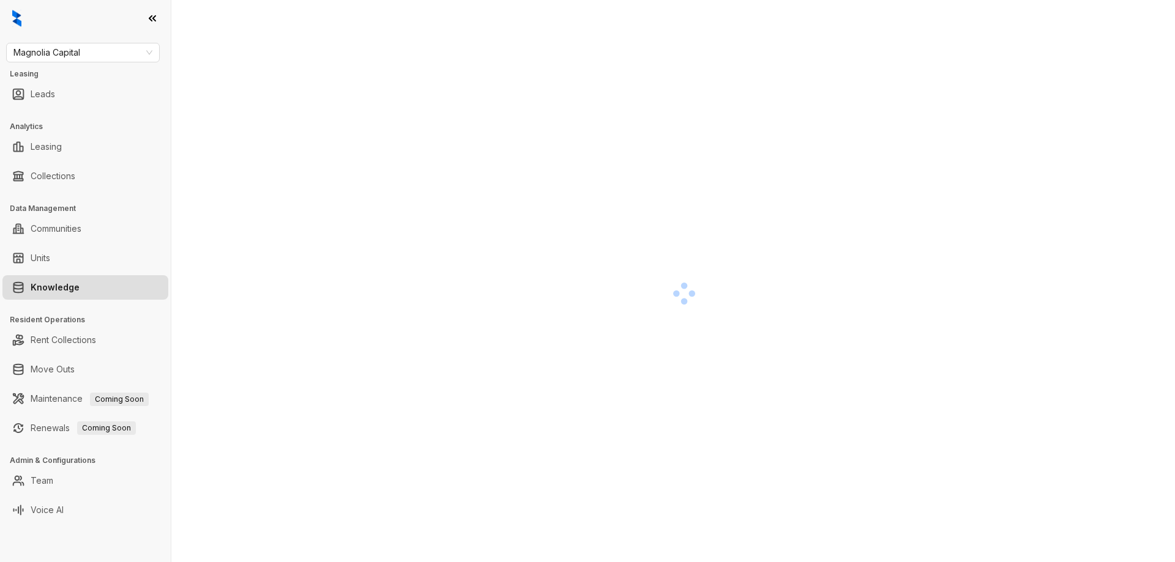 The height and width of the screenshot is (562, 1175). What do you see at coordinates (85, 229) in the screenshot?
I see `li: Communities` at bounding box center [85, 229].